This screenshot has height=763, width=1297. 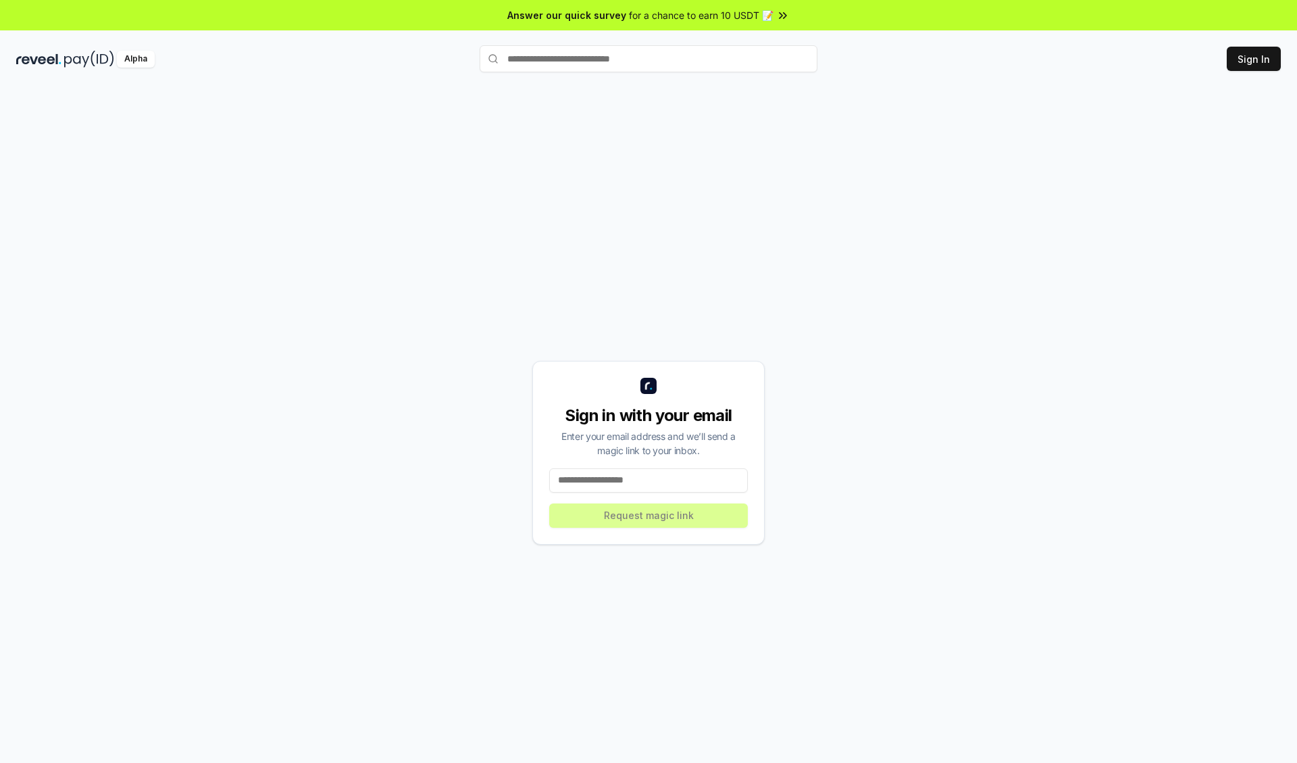 I want to click on div: Alpha, so click(x=136, y=59).